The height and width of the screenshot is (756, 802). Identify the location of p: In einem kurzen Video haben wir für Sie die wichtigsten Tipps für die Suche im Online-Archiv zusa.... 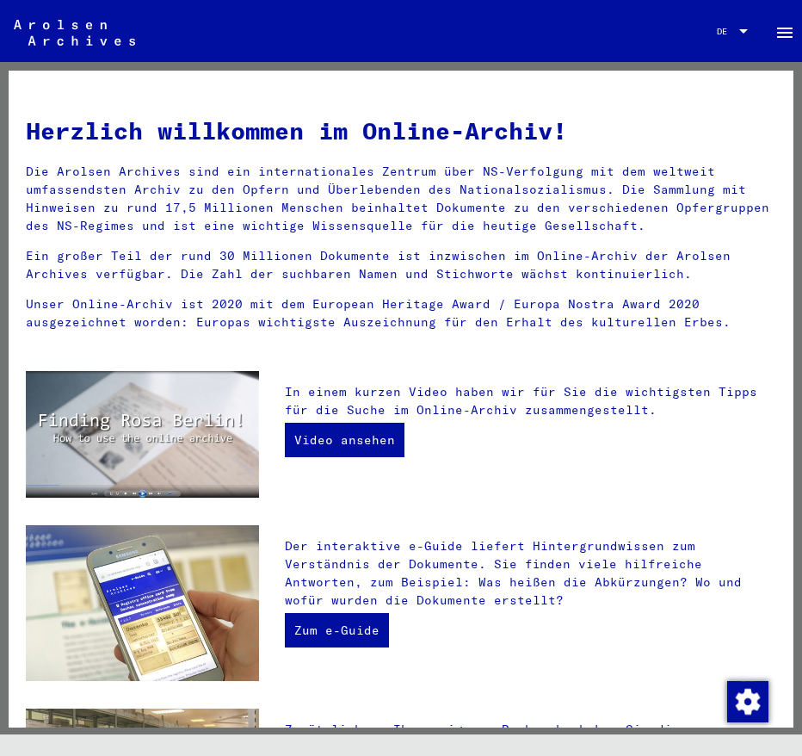
(530, 401).